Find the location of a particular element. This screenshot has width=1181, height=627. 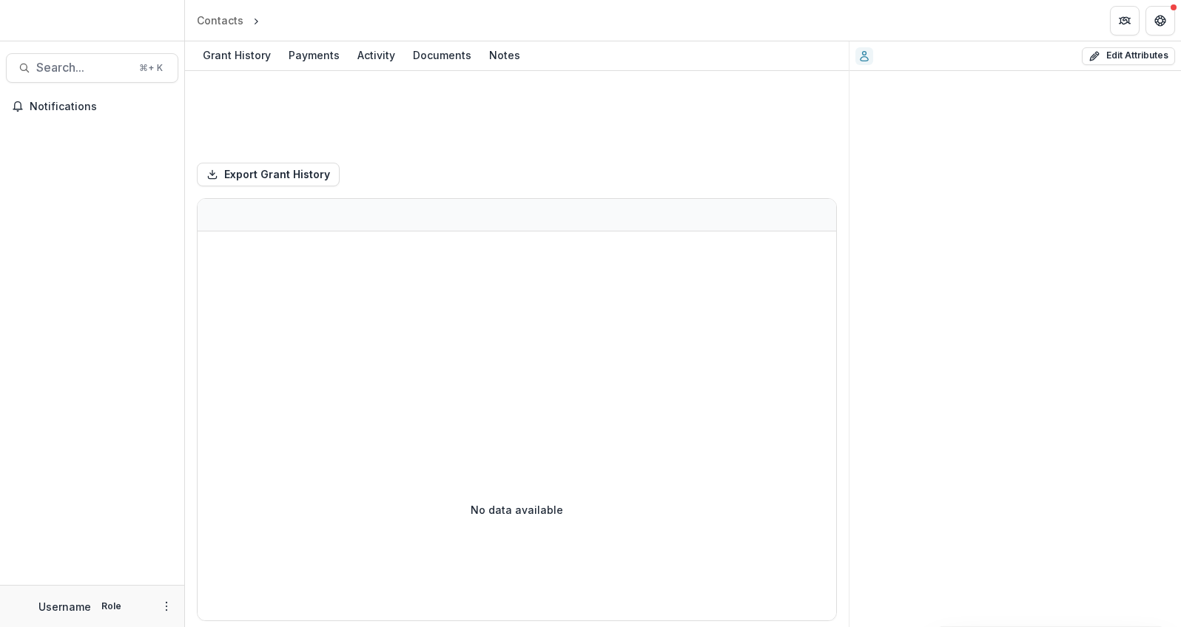

div: Notes is located at coordinates (505, 55).